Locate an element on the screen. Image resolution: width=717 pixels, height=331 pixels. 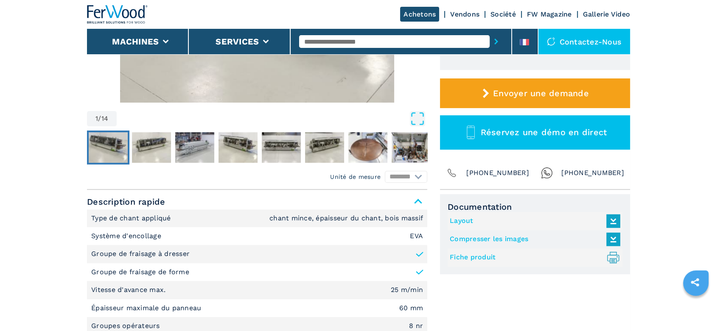
button: Go to Slide 8 is located at coordinates (411, 148).